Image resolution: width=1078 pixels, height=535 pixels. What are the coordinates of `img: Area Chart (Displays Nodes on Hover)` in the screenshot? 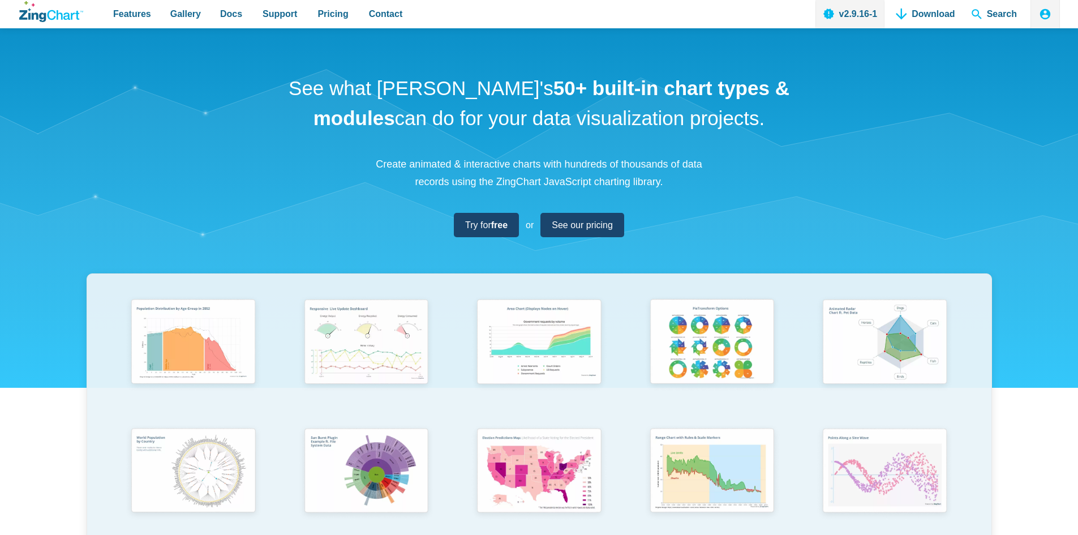 It's located at (539, 343).